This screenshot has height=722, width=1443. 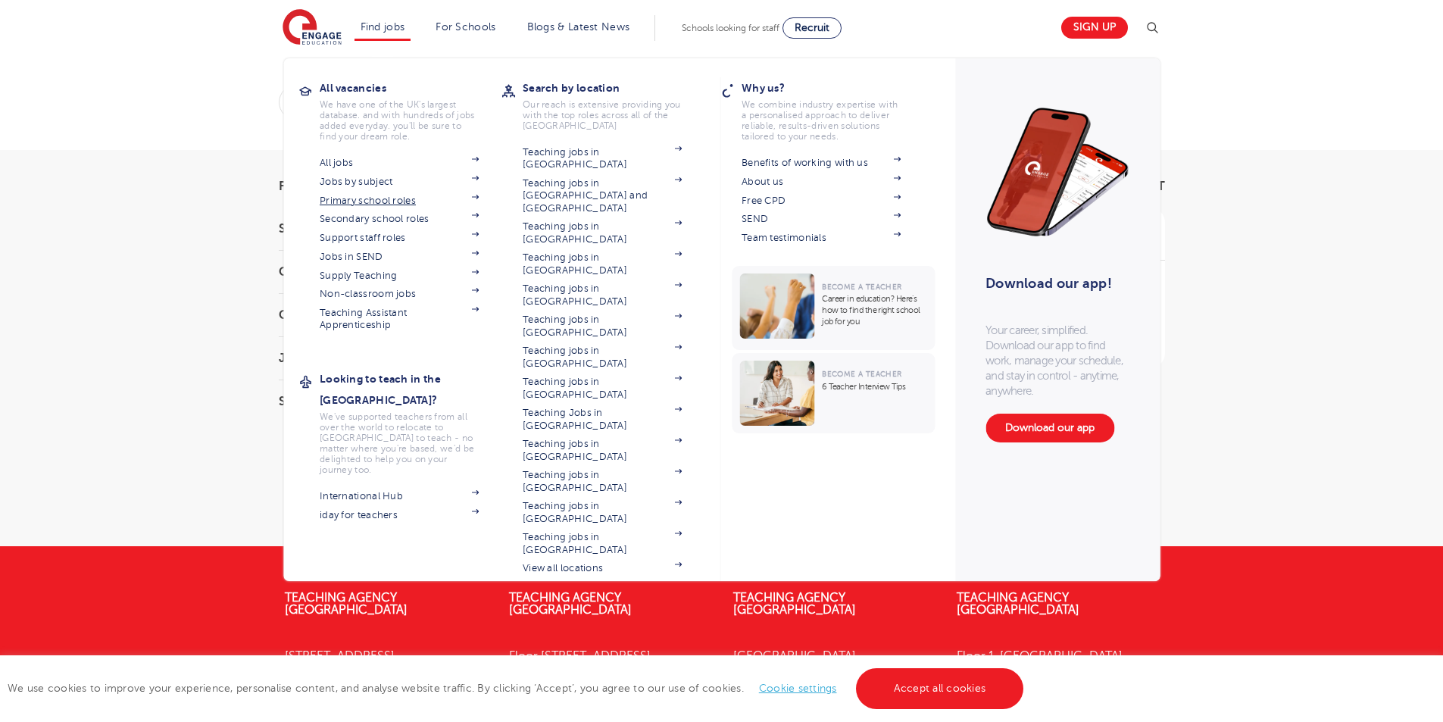 I want to click on a: For Schools, so click(x=465, y=27).